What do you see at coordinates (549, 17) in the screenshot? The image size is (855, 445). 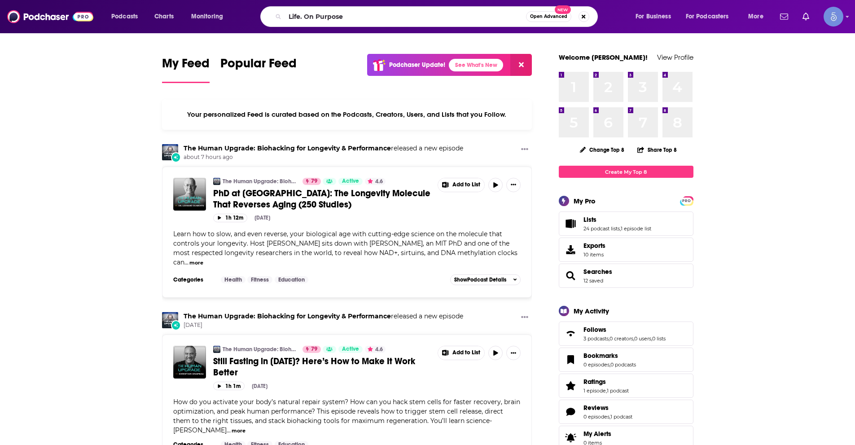 I see `span: Open Advanced` at bounding box center [549, 17].